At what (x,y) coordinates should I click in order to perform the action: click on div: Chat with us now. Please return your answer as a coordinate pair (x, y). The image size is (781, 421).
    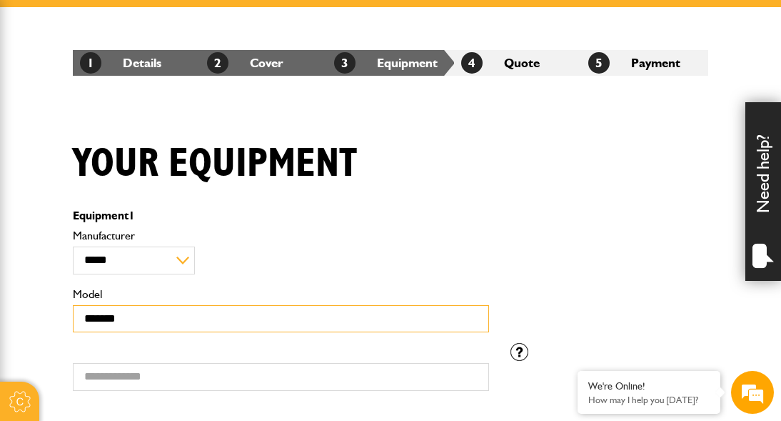
    Looking at the image, I should click on (157, 89).